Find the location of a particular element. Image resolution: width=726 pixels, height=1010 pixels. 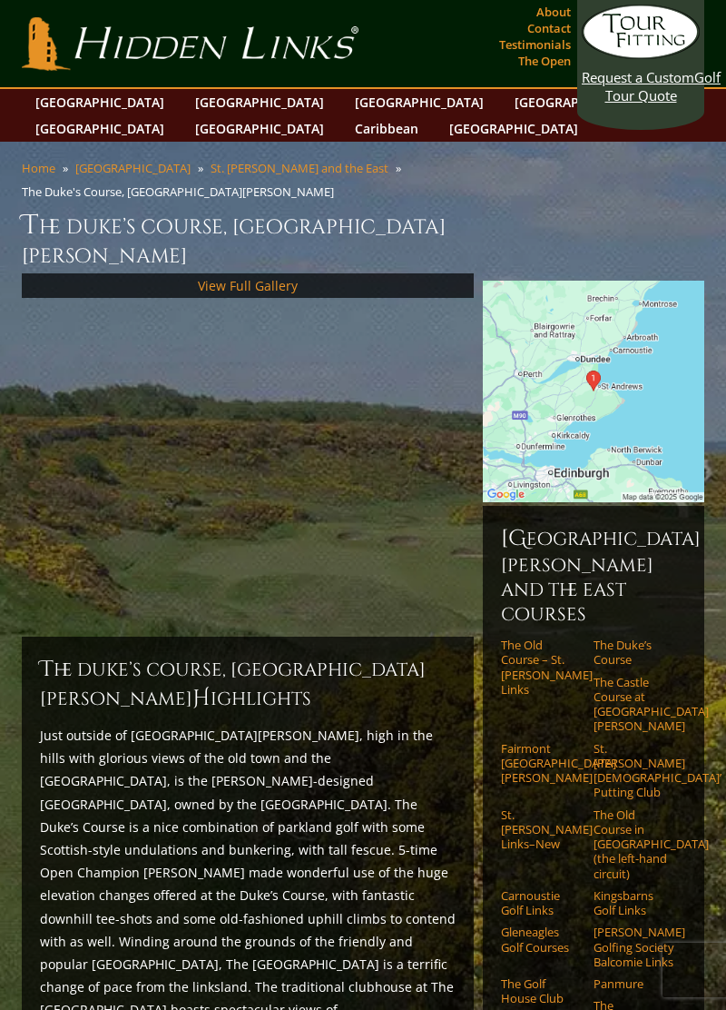

a: Contact is located at coordinates (549, 28).